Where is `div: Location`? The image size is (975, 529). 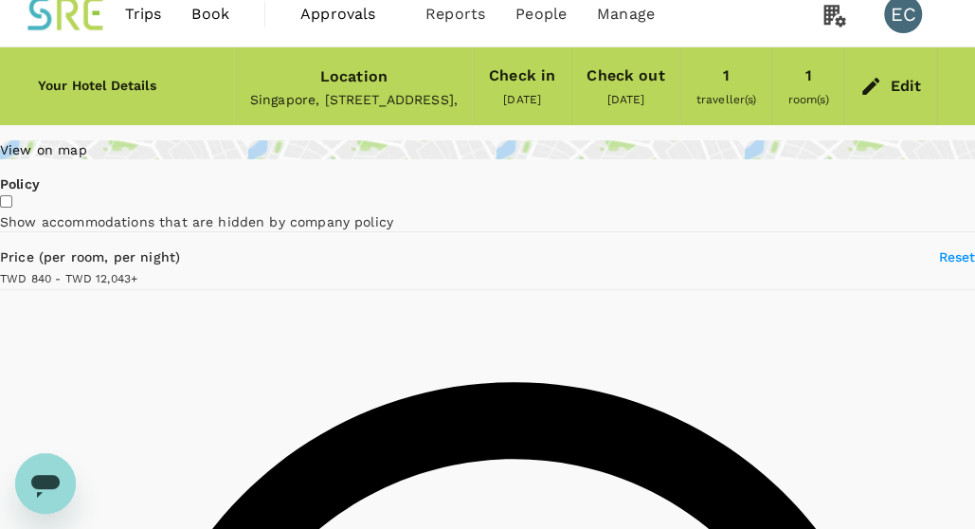
div: Location is located at coordinates (354, 77).